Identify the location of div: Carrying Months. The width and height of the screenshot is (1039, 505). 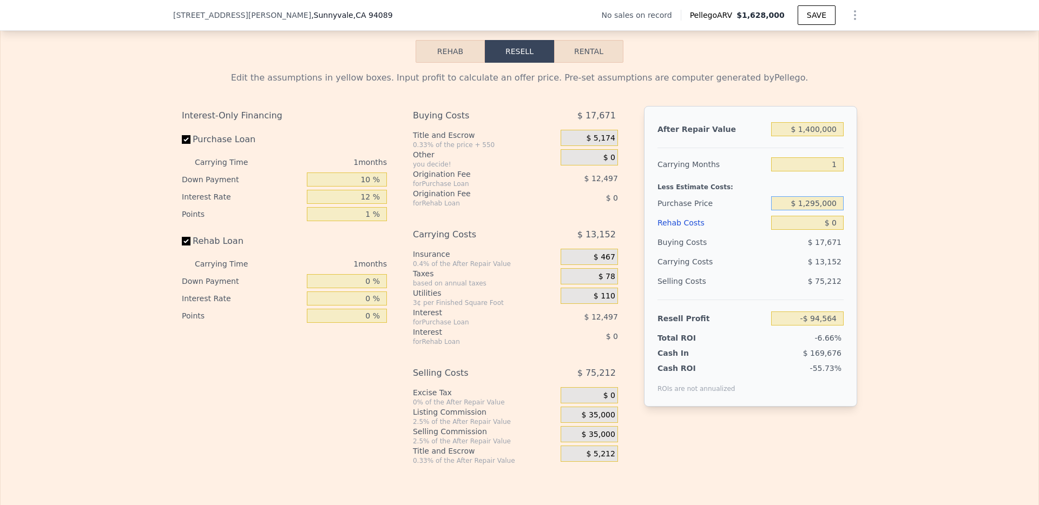
(712, 164).